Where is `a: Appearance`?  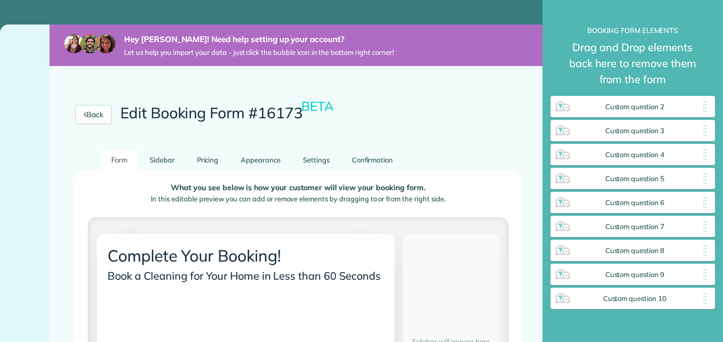
a: Appearance is located at coordinates (260, 160).